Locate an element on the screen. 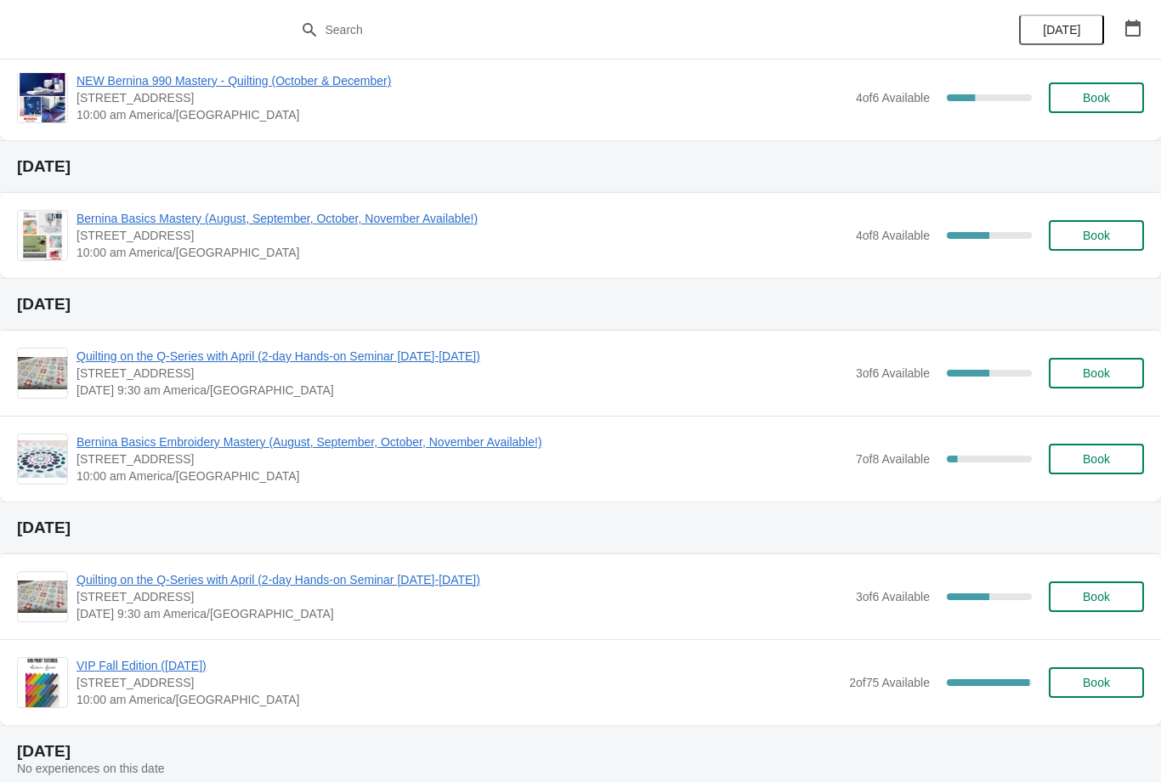  img: VIP Fall Edition (October 18, 2025) | 1300 Salem Rd SW, Suite 350, Rochester, MN 55902 | 10:00 am... is located at coordinates (42, 682).